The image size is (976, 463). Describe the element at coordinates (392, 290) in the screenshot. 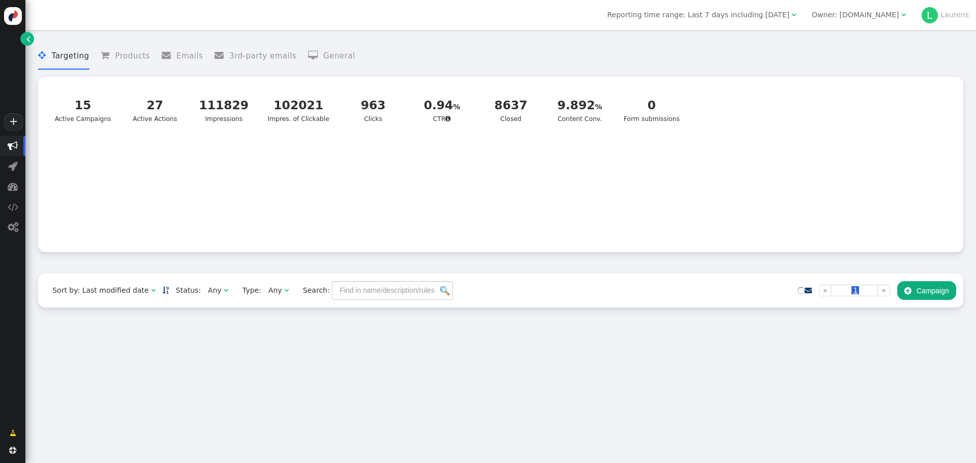

I see `input: Find in name/description/rules` at that location.